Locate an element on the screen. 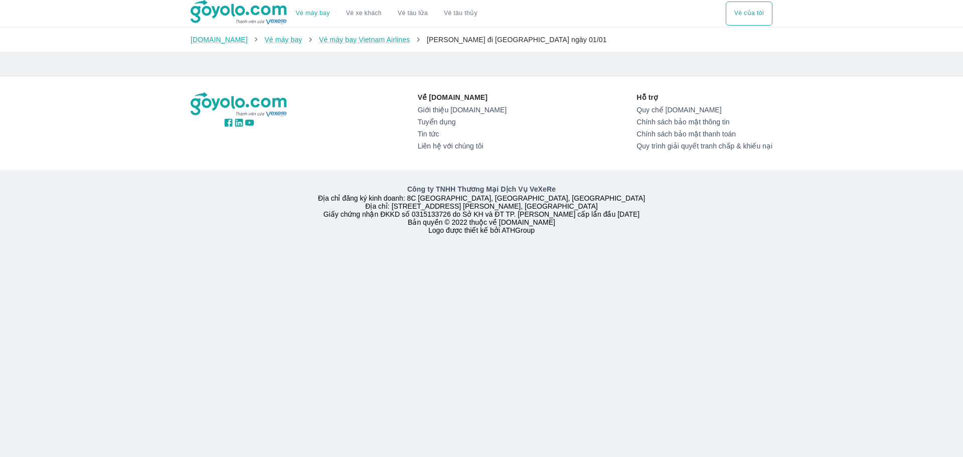  a: Quy trình giải quyết tranh chấp & khiếu nại is located at coordinates (705, 146).